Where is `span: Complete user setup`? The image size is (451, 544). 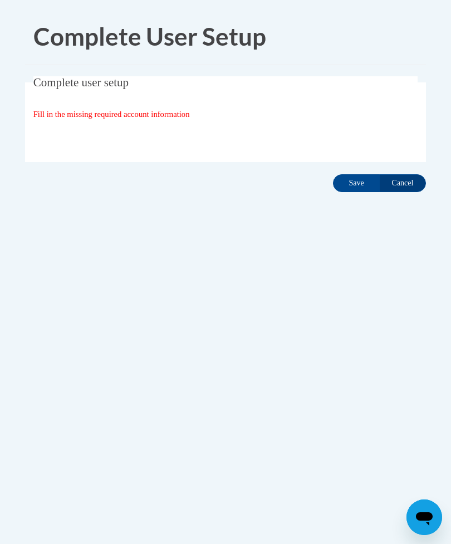 span: Complete user setup is located at coordinates (81, 82).